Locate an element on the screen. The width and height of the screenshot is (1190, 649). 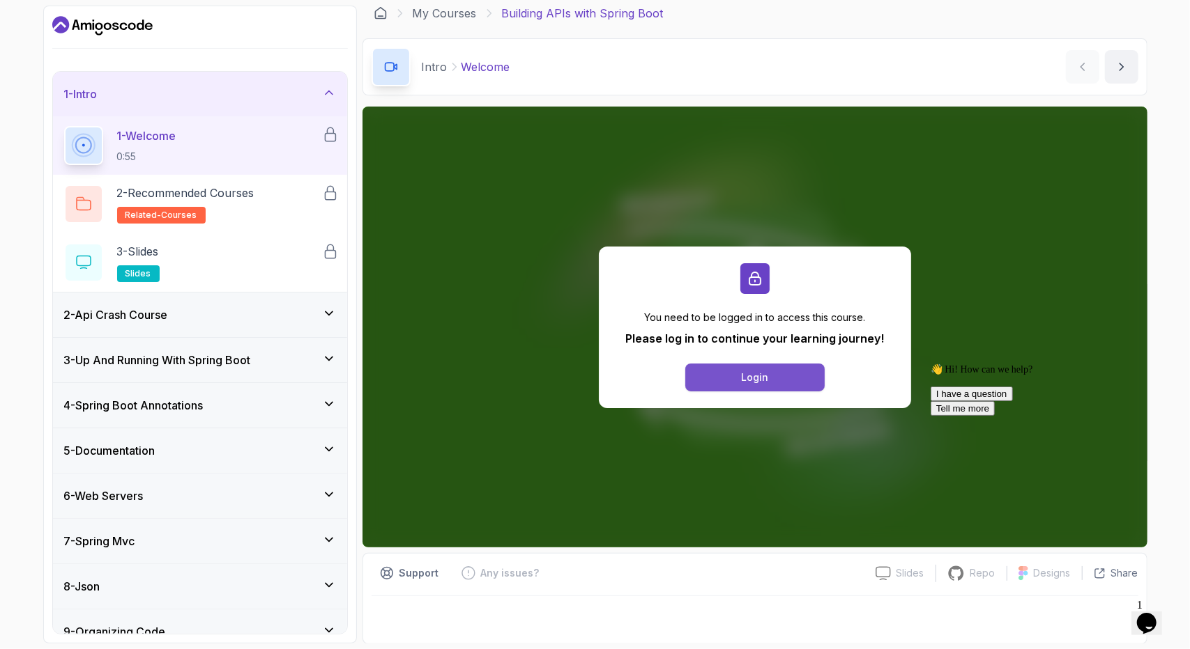
button: 4-Spring Boot Annotations is located at coordinates (200, 406).